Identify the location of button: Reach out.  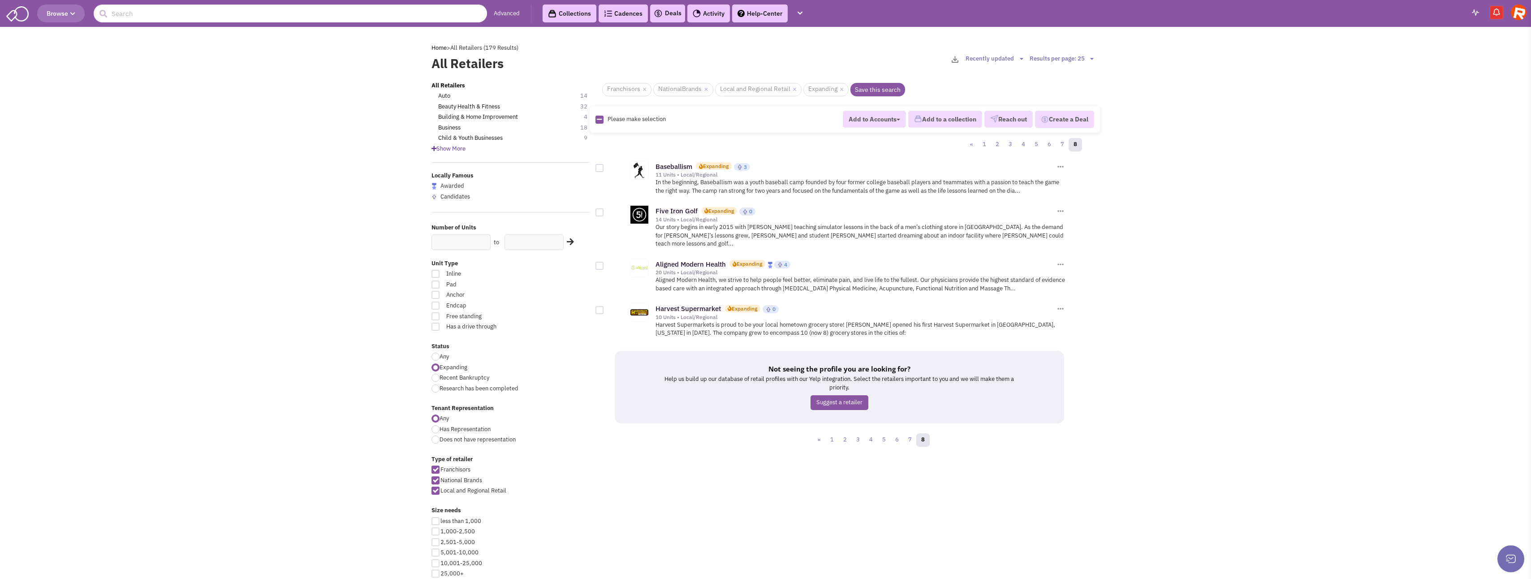
(1008, 119).